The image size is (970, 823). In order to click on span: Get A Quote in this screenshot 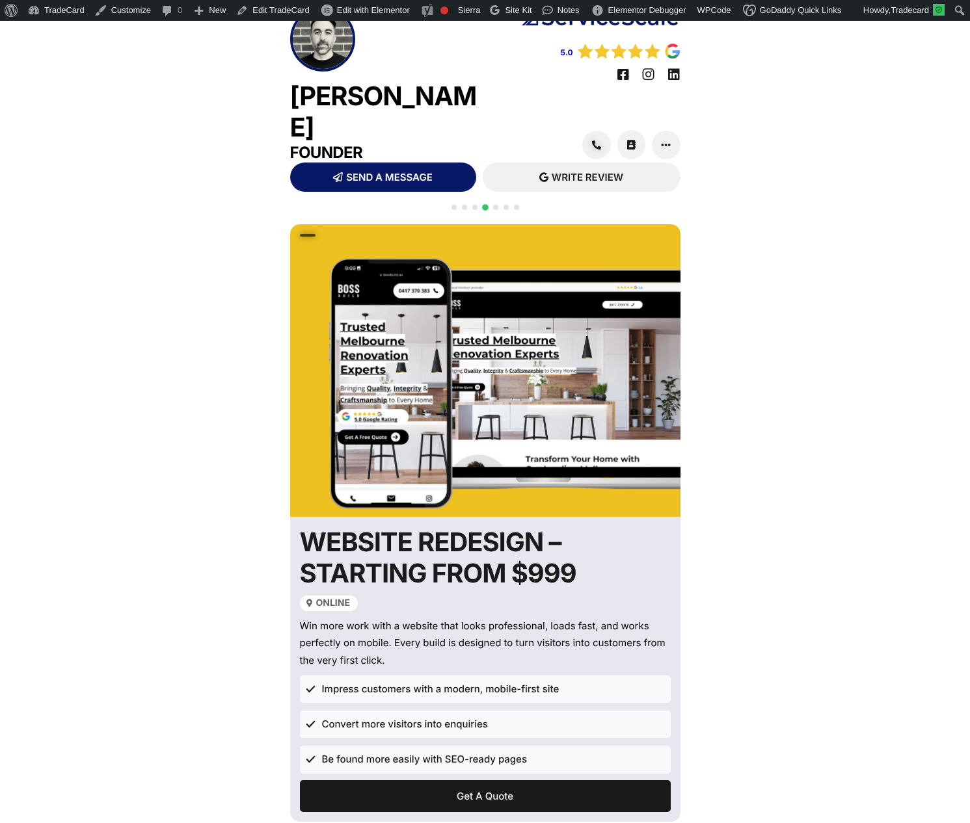, I will do `click(485, 796)`.